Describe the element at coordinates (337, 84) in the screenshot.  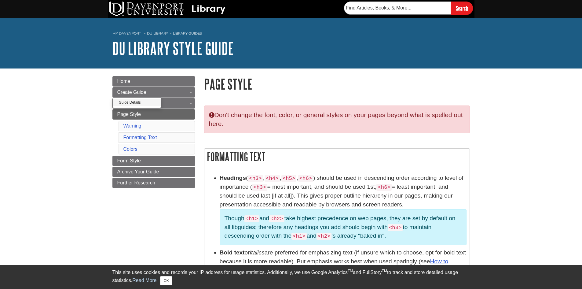
I see `h1: Page Style` at that location.